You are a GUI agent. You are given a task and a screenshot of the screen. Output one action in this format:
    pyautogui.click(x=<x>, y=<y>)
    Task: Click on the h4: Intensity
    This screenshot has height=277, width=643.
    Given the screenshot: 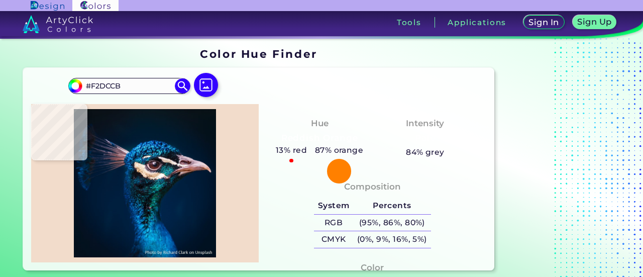 What is the action you would take?
    pyautogui.click(x=425, y=123)
    